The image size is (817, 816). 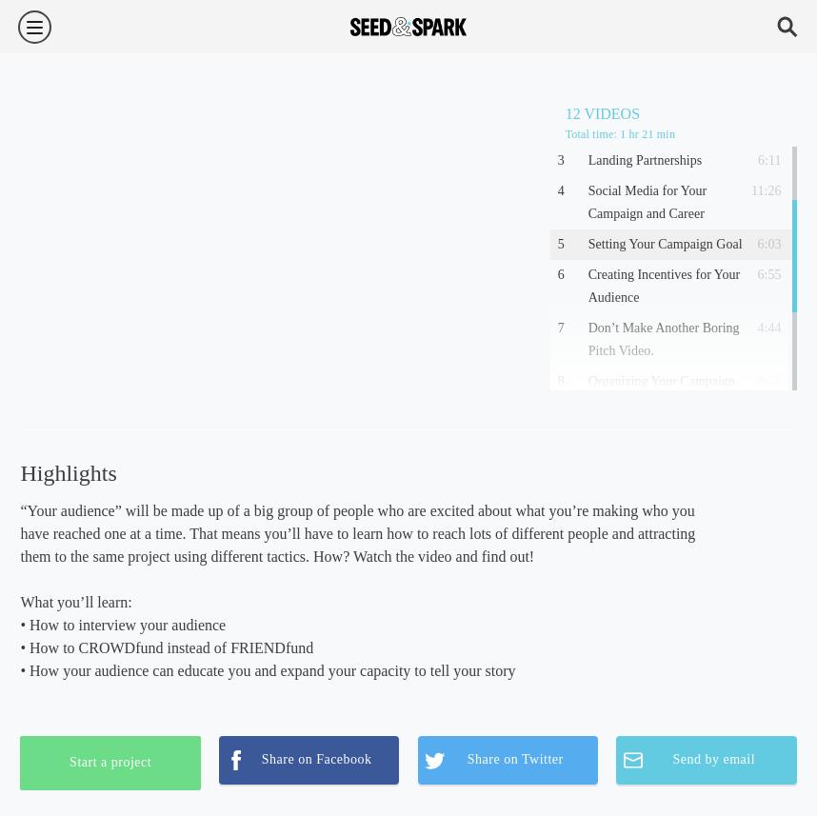 What do you see at coordinates (766, 382) in the screenshot?
I see `p: 8:22` at bounding box center [766, 382].